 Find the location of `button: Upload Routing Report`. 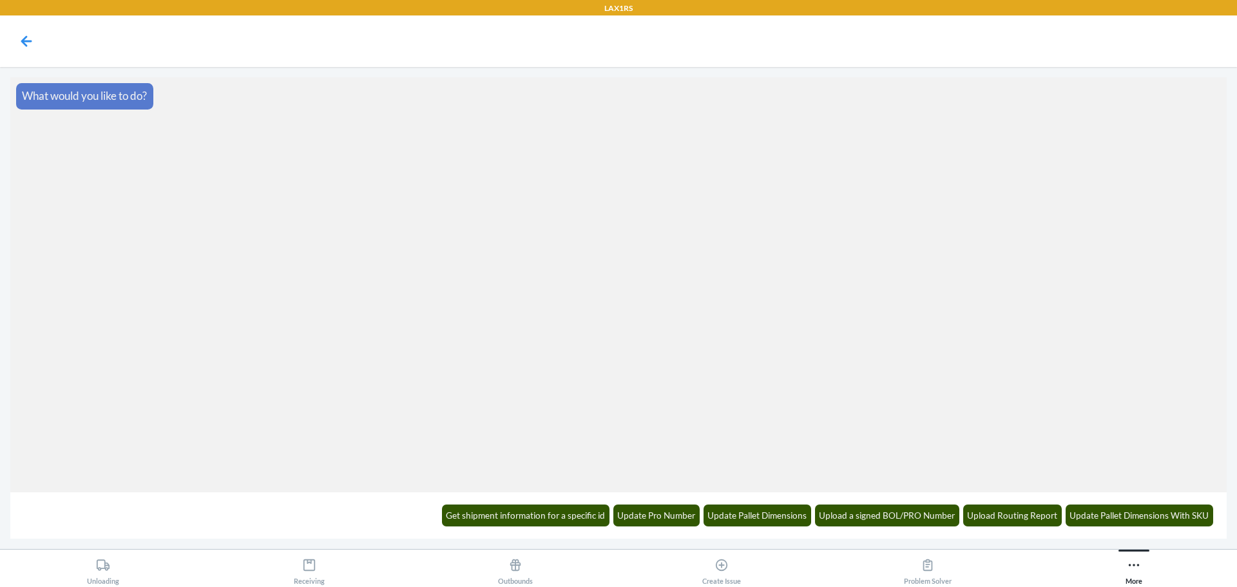

button: Upload Routing Report is located at coordinates (1012, 515).